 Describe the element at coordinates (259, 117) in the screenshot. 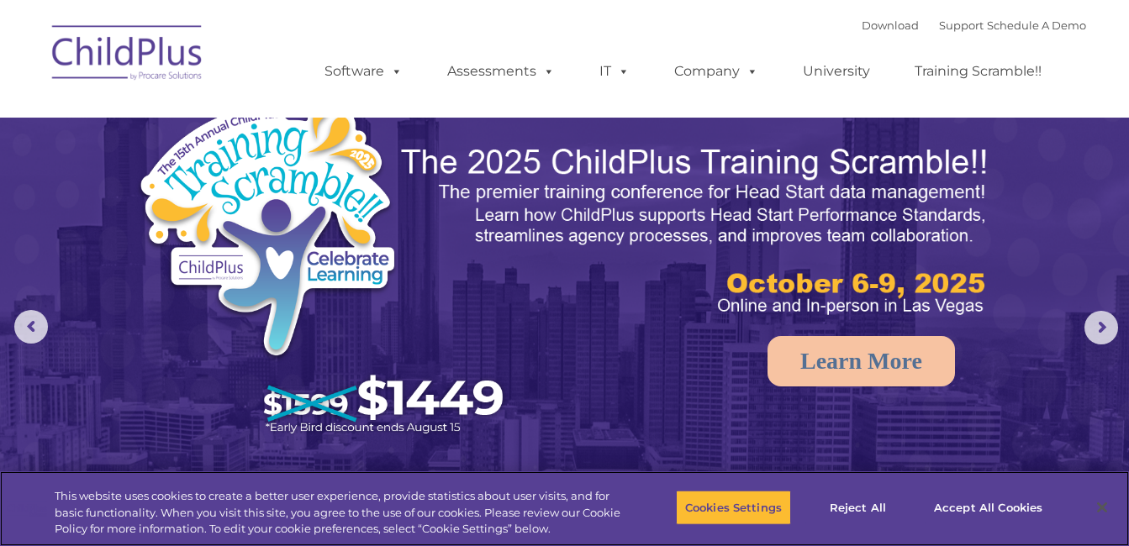

I see `span: Last name` at that location.